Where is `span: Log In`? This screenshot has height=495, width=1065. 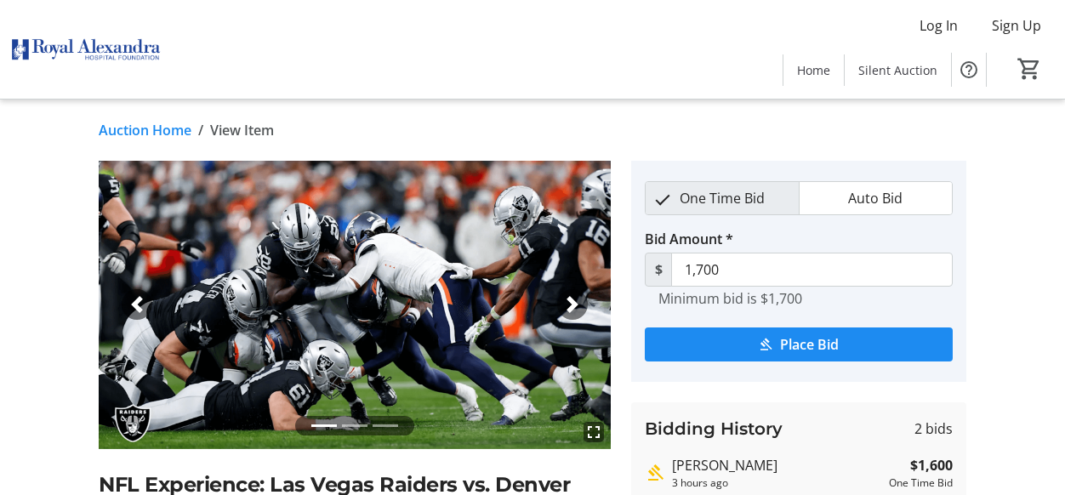
span: Log In is located at coordinates (938, 26).